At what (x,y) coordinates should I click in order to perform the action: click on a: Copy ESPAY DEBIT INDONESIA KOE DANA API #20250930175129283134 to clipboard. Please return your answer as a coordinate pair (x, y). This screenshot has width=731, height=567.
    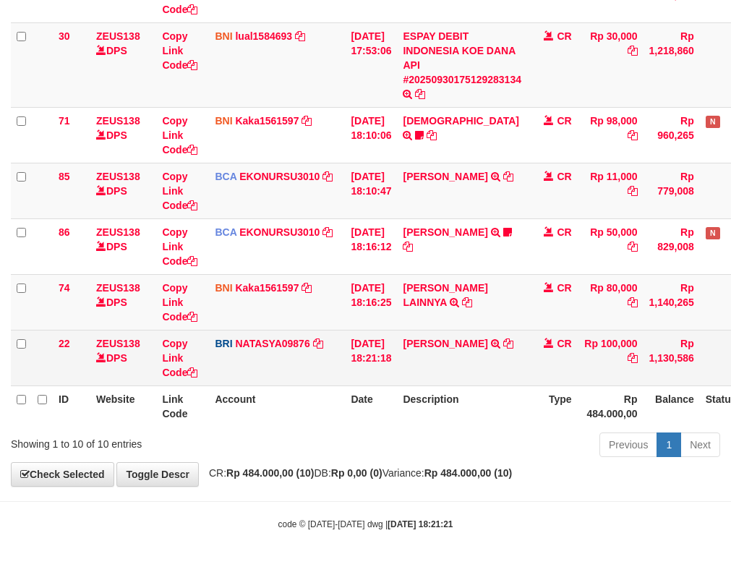
    Looking at the image, I should click on (420, 94).